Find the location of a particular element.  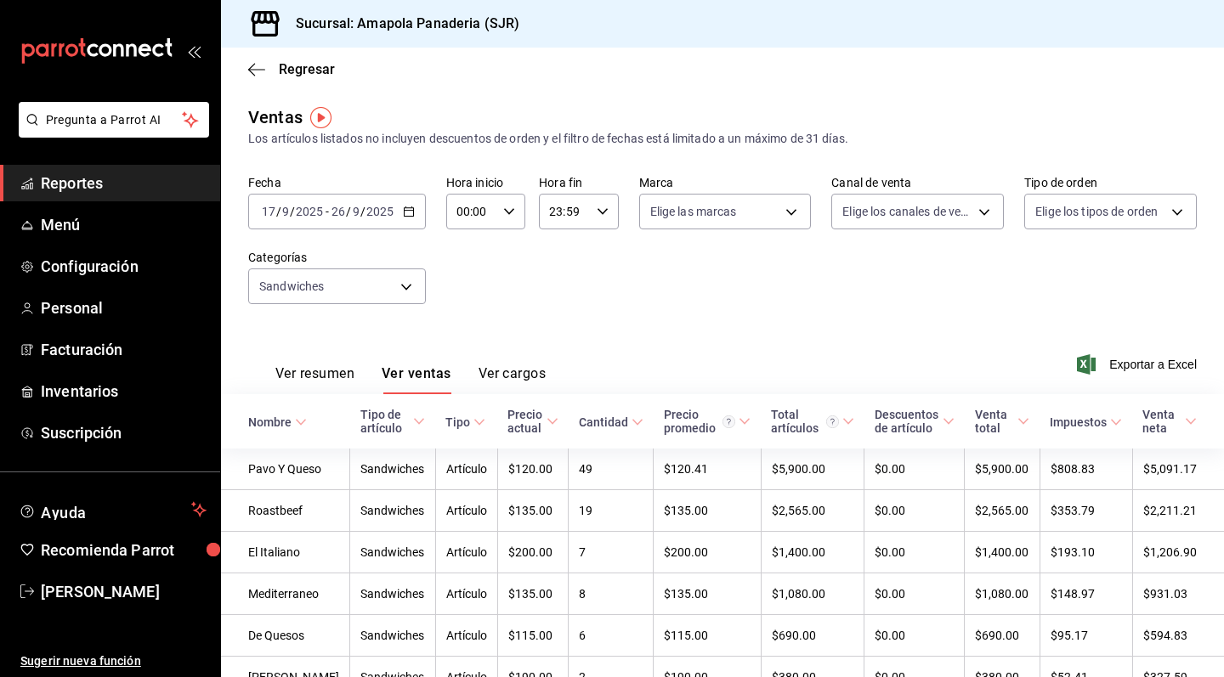

td: Mediterraneo is located at coordinates (286, 594).